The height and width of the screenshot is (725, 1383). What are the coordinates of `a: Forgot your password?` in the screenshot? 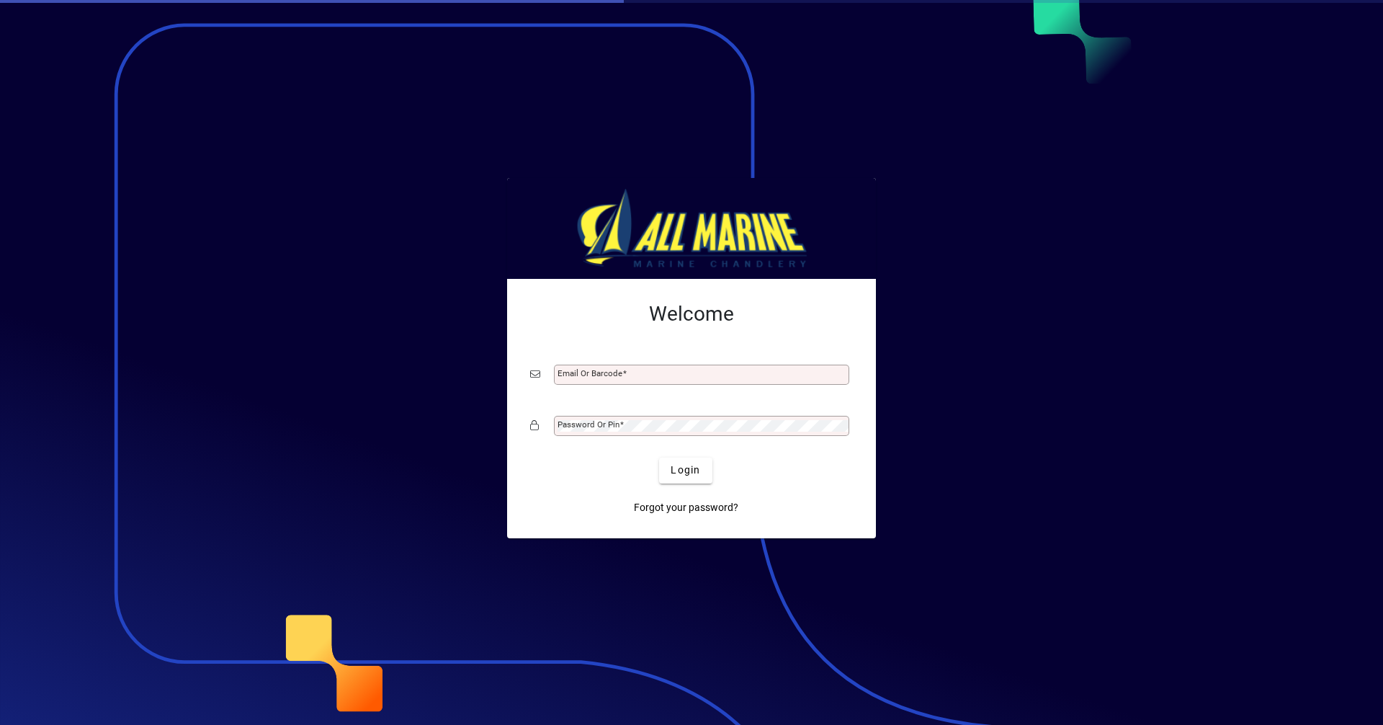 It's located at (686, 508).